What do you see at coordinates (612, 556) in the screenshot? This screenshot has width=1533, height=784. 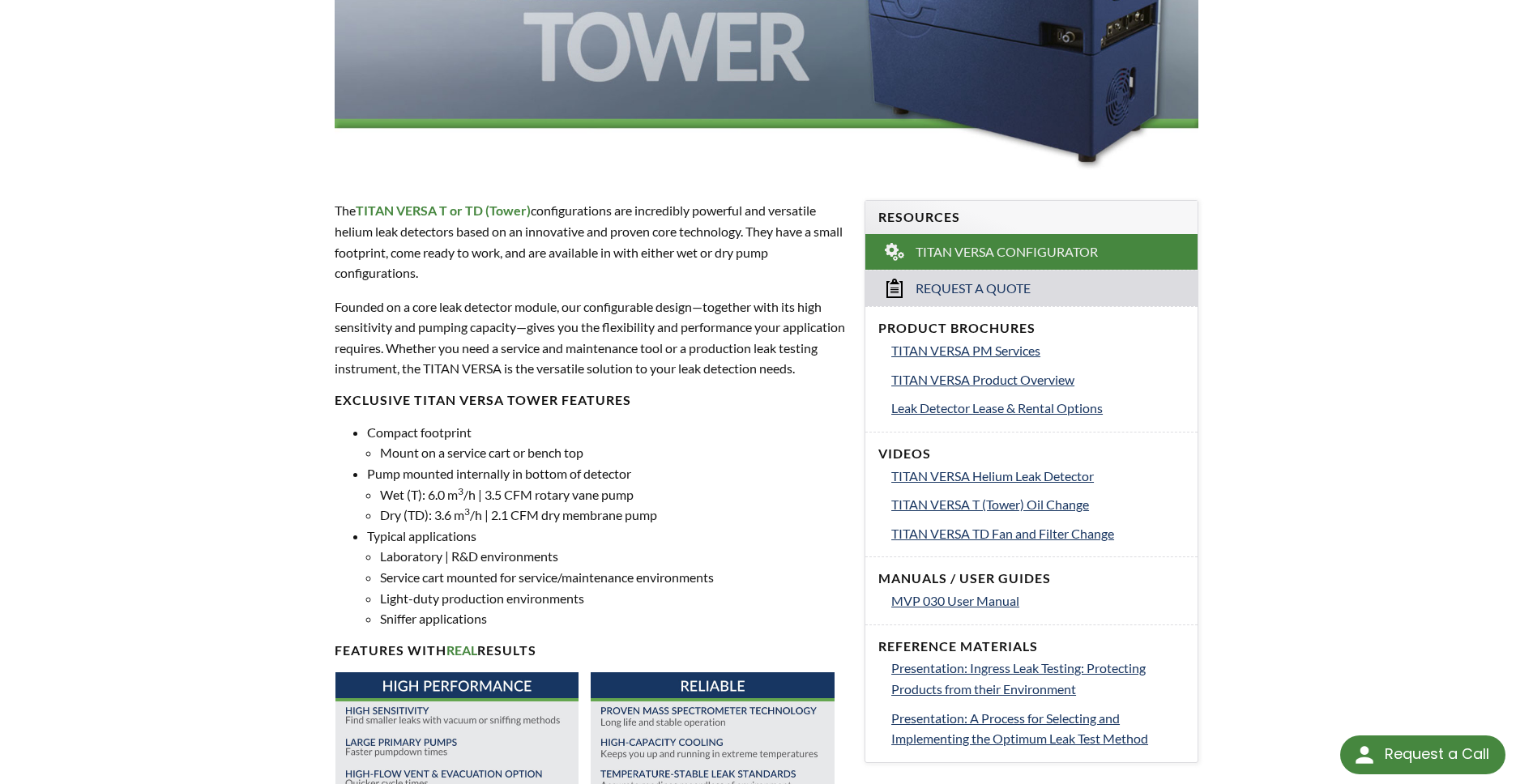 I see `li: Laboratory | R&D environments` at bounding box center [612, 556].